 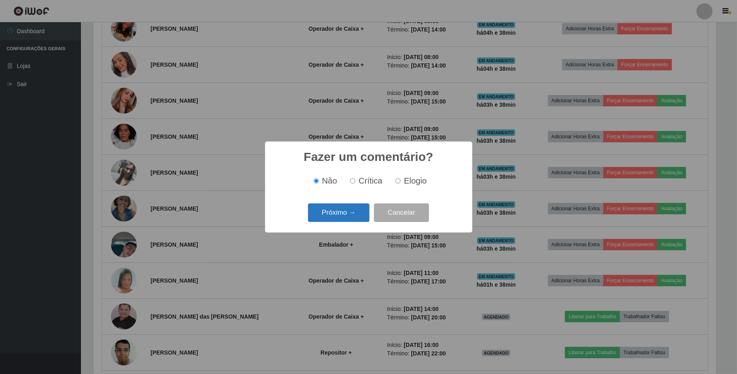 I want to click on span: Elogio, so click(x=415, y=181).